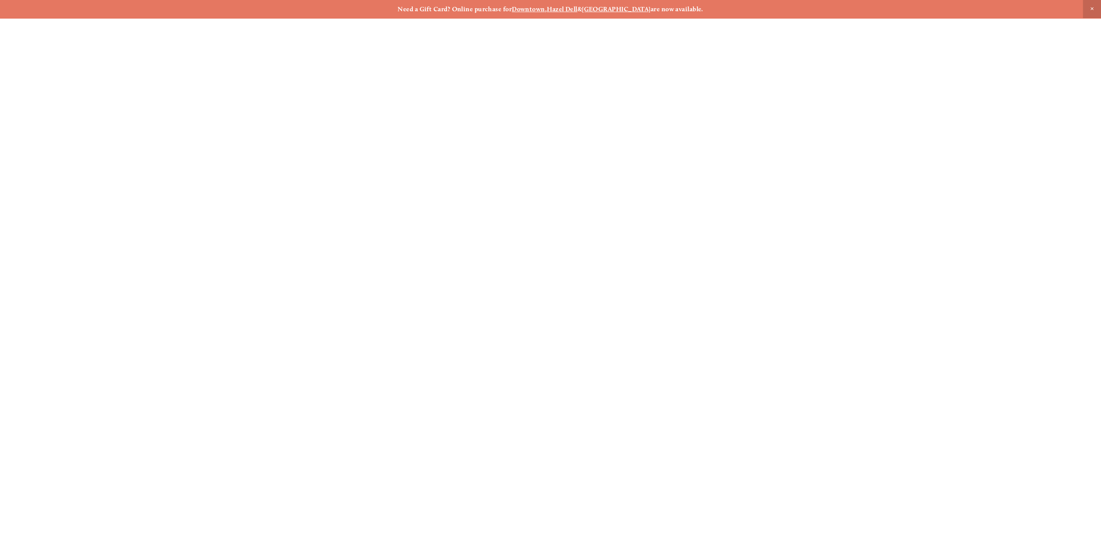 The width and height of the screenshot is (1101, 550). I want to click on a: Downtown, so click(528, 9).